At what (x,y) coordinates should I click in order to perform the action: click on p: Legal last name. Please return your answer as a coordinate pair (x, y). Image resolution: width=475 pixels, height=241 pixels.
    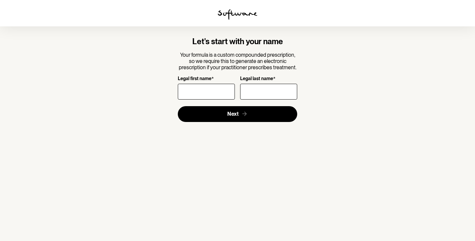
    Looking at the image, I should click on (257, 79).